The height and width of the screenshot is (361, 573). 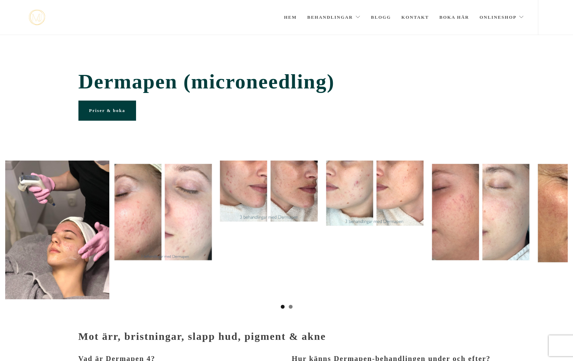 What do you see at coordinates (282, 307) in the screenshot?
I see `a: 1` at bounding box center [282, 307].